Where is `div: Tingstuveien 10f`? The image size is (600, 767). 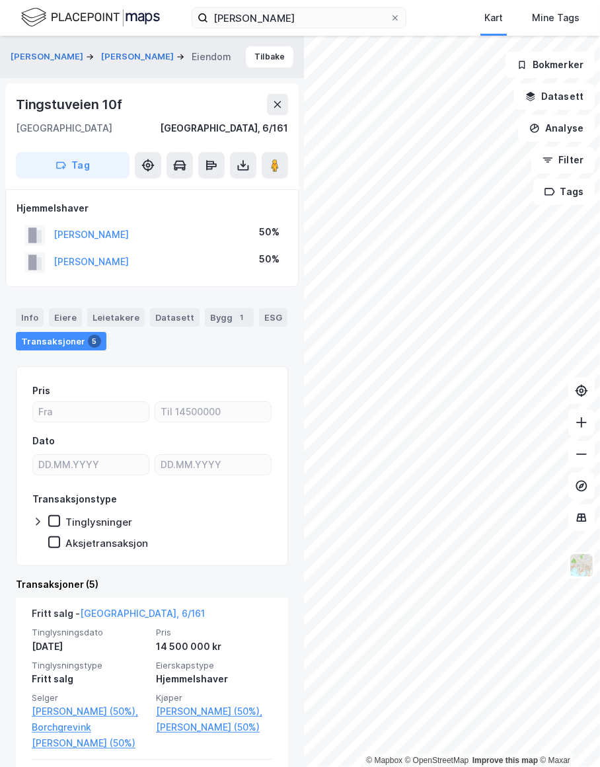
div: Tingstuveien 10f is located at coordinates (70, 104).